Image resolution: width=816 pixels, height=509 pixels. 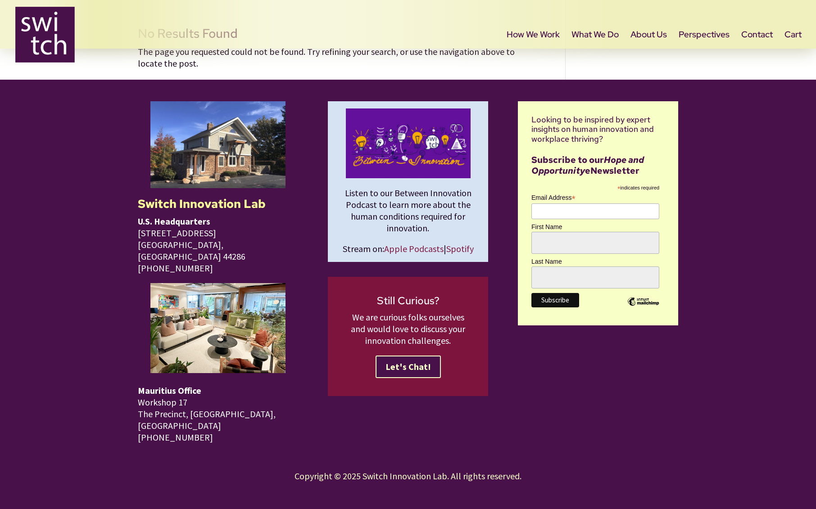 What do you see at coordinates (596, 227) in the screenshot?
I see `label: First Name` at bounding box center [596, 227].